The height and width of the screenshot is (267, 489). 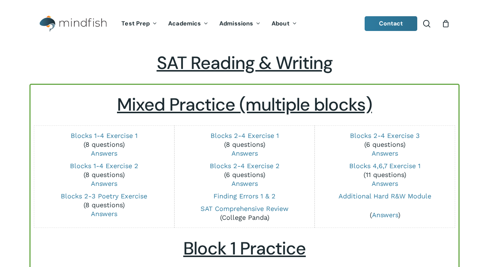 What do you see at coordinates (245, 208) in the screenshot?
I see `a: SAT Comprehensive Review` at bounding box center [245, 208].